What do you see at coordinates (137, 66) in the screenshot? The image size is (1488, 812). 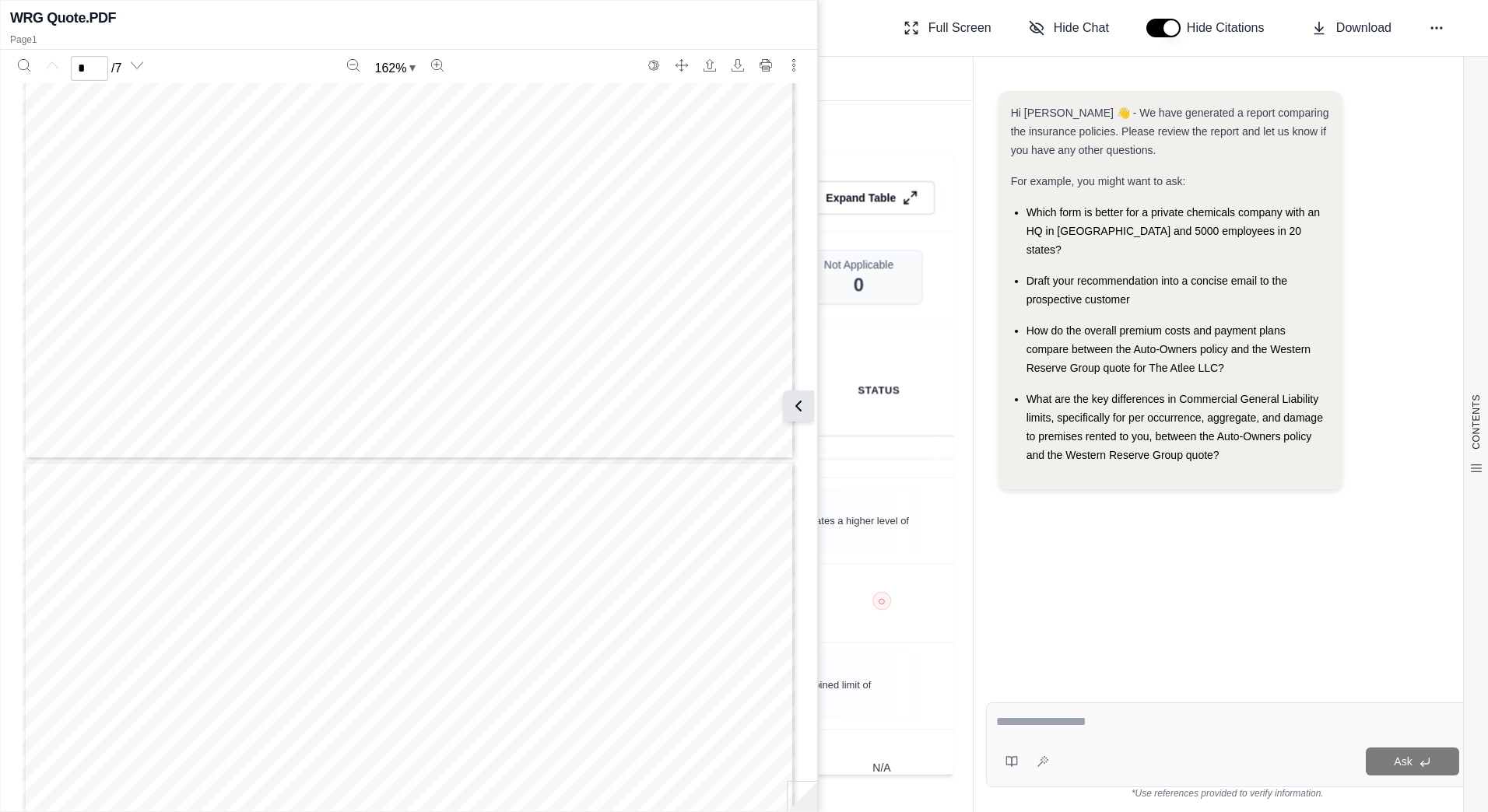 I see `button: Next page` at bounding box center [137, 66].